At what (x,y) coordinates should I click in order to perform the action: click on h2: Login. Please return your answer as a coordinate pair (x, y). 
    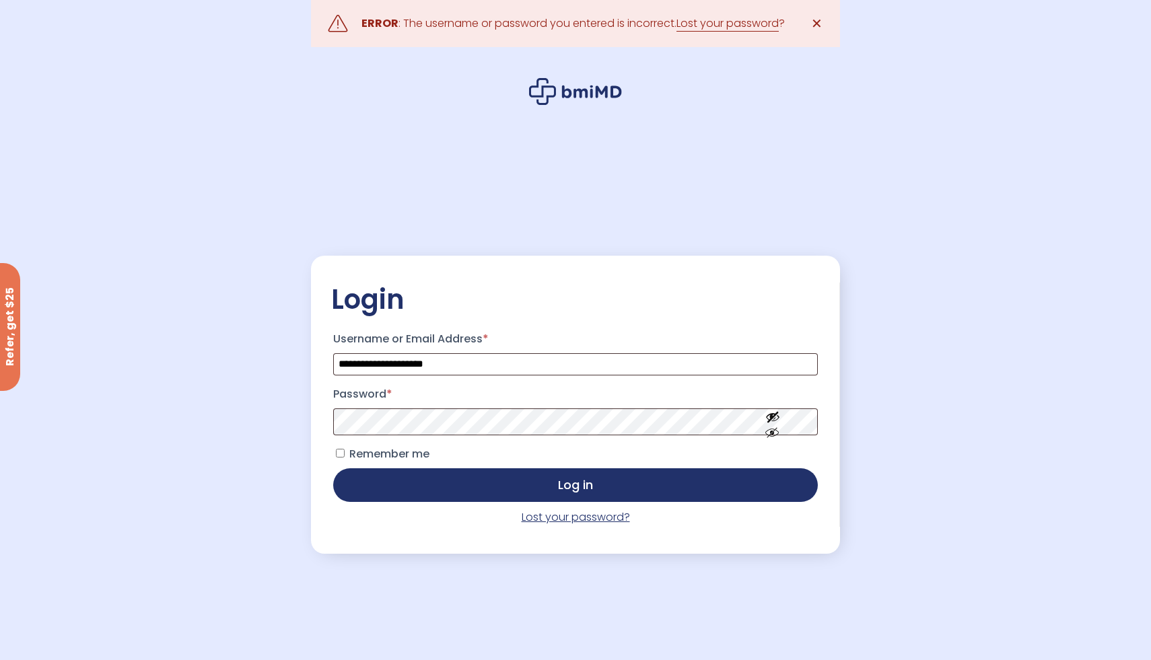
    Looking at the image, I should click on (575, 300).